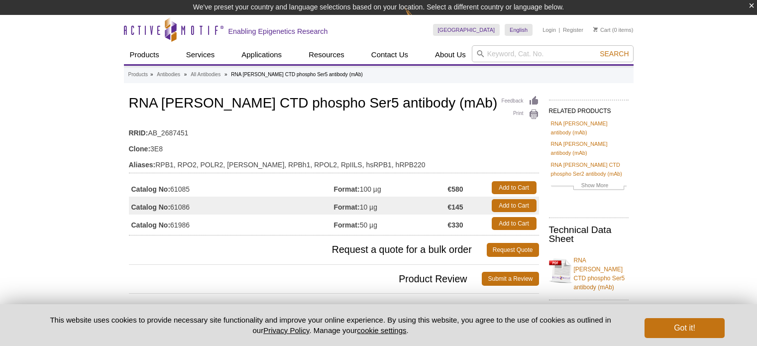 The image size is (757, 346). Describe the element at coordinates (389, 55) in the screenshot. I see `a: Contact Us` at that location.